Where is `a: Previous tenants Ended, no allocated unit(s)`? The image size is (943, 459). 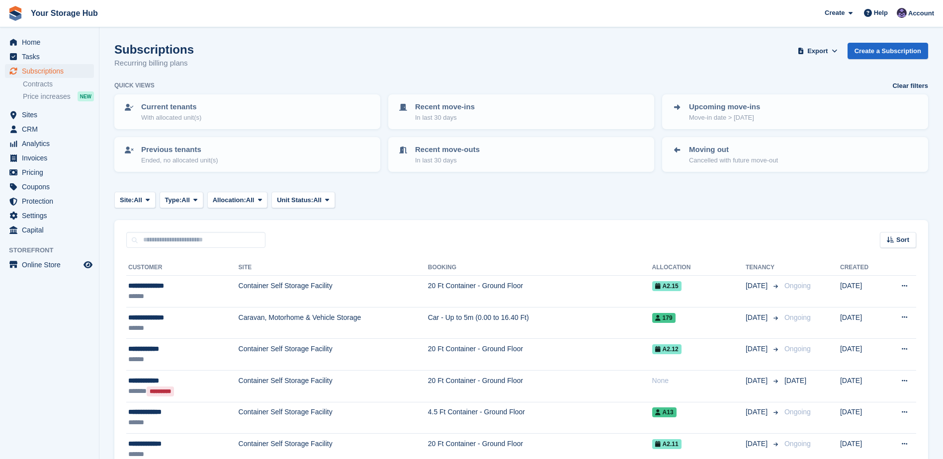 a: Previous tenants Ended, no allocated unit(s) is located at coordinates (247, 155).